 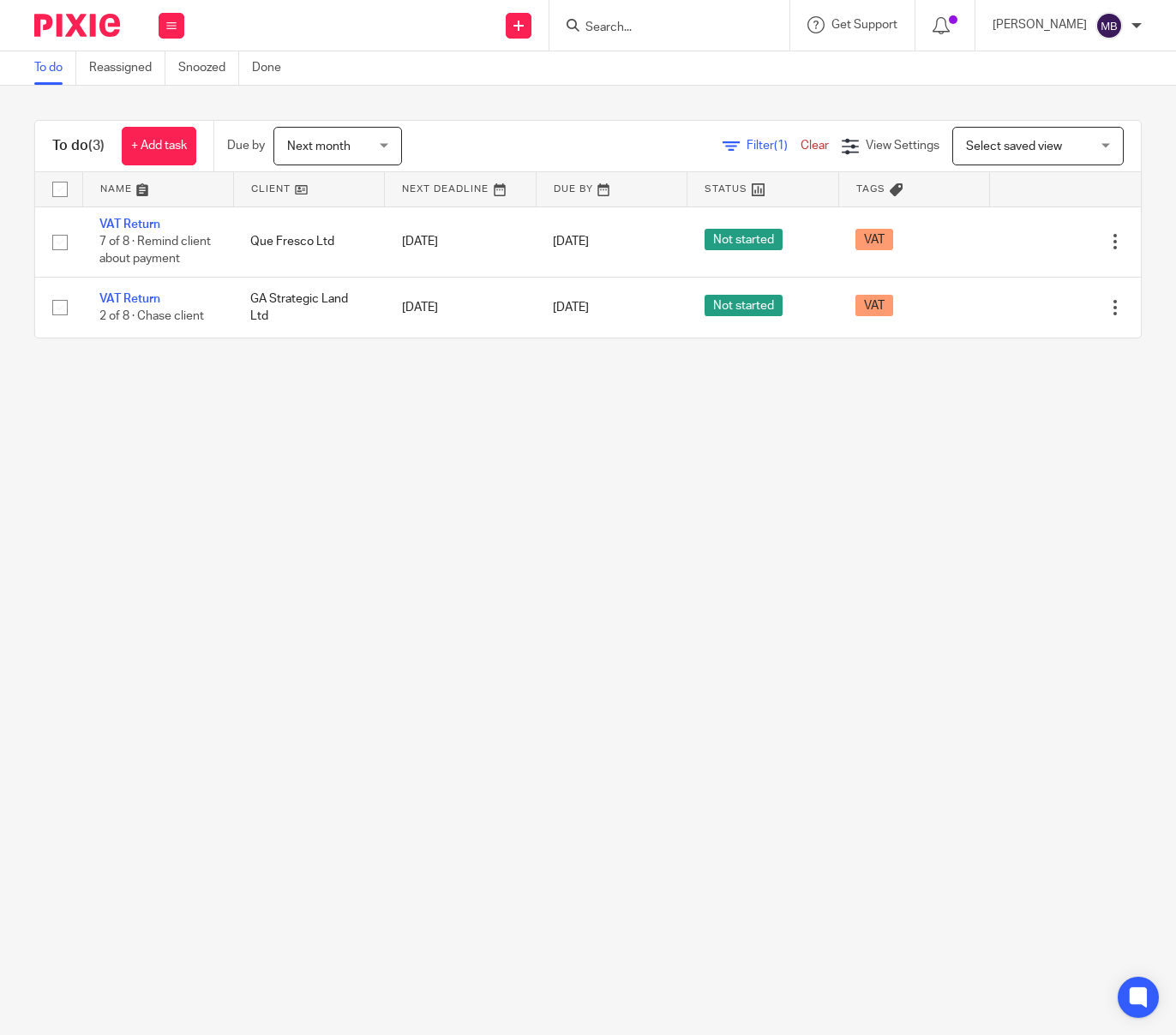 What do you see at coordinates (245, 146) in the screenshot?
I see `p: Due by` at bounding box center [245, 146].